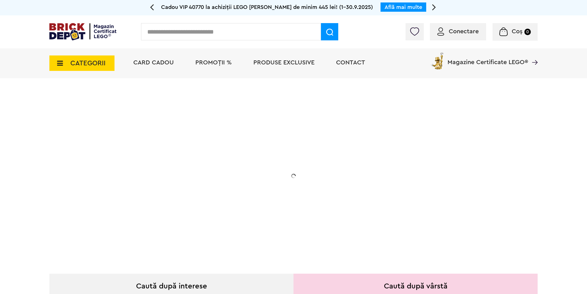 The height and width of the screenshot is (294, 587). Describe the element at coordinates (458, 31) in the screenshot. I see `a: Conectare` at that location.